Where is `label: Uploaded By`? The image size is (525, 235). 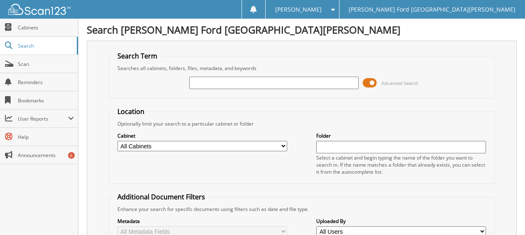
label: Uploaded By is located at coordinates (401, 221).